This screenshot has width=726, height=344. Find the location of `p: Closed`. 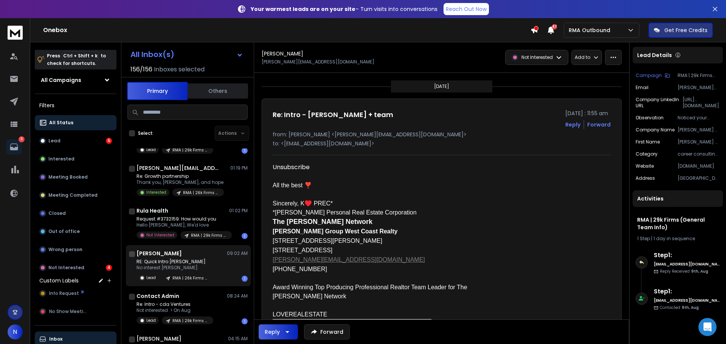

p: Closed is located at coordinates (57, 214).